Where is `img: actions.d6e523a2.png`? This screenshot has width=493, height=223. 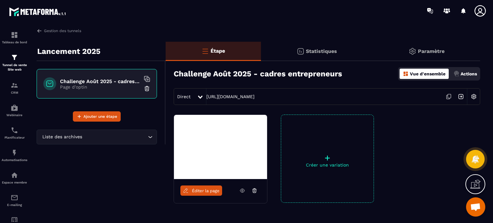 img: actions.d6e523a2.png is located at coordinates (457, 74).